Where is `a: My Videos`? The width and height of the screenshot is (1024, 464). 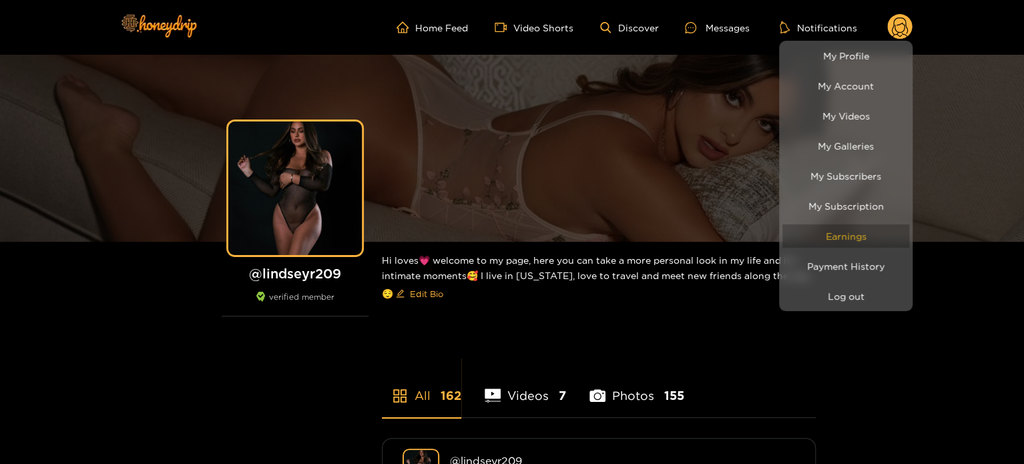
a: My Videos is located at coordinates (846, 115).